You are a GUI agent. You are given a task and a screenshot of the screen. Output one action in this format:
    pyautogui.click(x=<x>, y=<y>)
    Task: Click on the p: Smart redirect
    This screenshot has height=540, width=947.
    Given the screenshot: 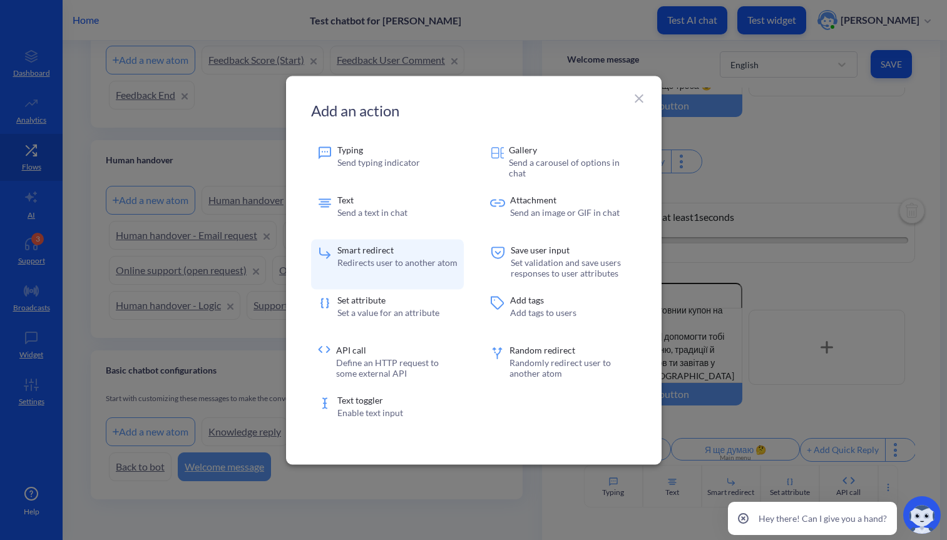 What is the action you would take?
    pyautogui.click(x=397, y=250)
    